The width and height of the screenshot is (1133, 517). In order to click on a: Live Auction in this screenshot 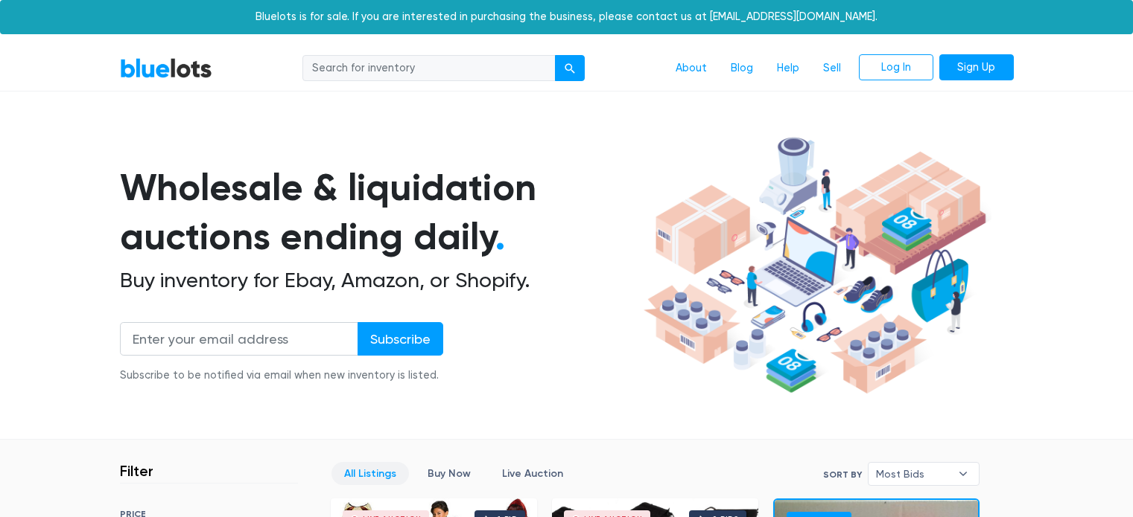, I will do `click(532, 474)`.